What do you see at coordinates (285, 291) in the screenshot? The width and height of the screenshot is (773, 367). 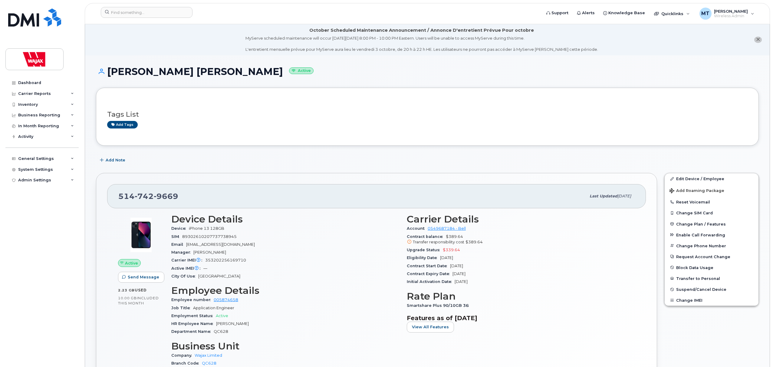 I see `h3: Employee Details` at bounding box center [285, 291].